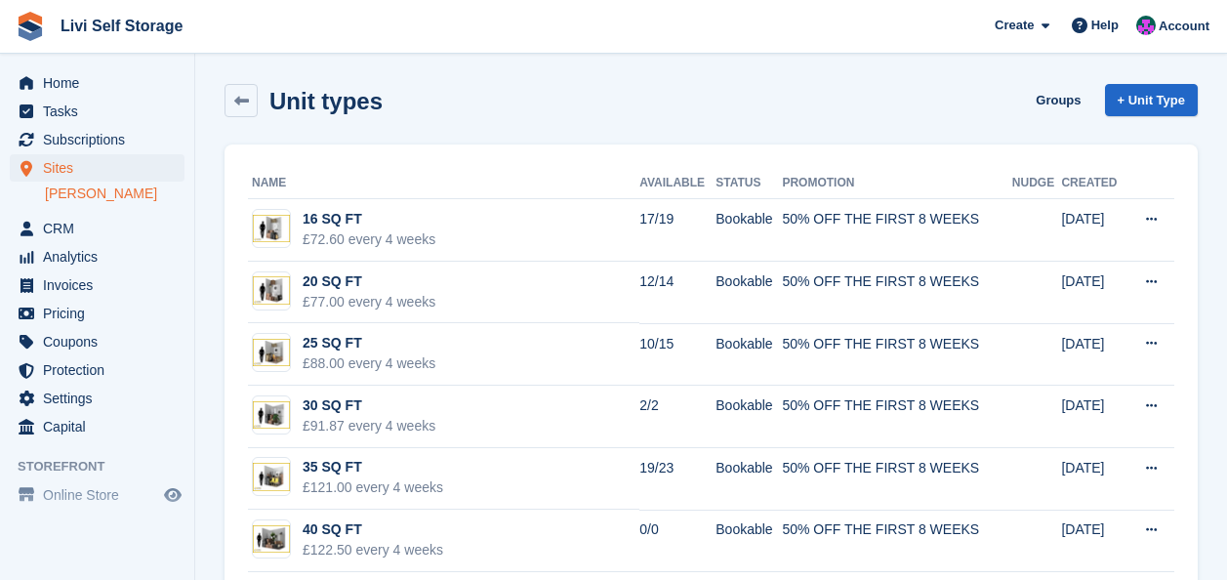 This screenshot has width=1227, height=580. Describe the element at coordinates (101, 313) in the screenshot. I see `span: Pricing` at that location.